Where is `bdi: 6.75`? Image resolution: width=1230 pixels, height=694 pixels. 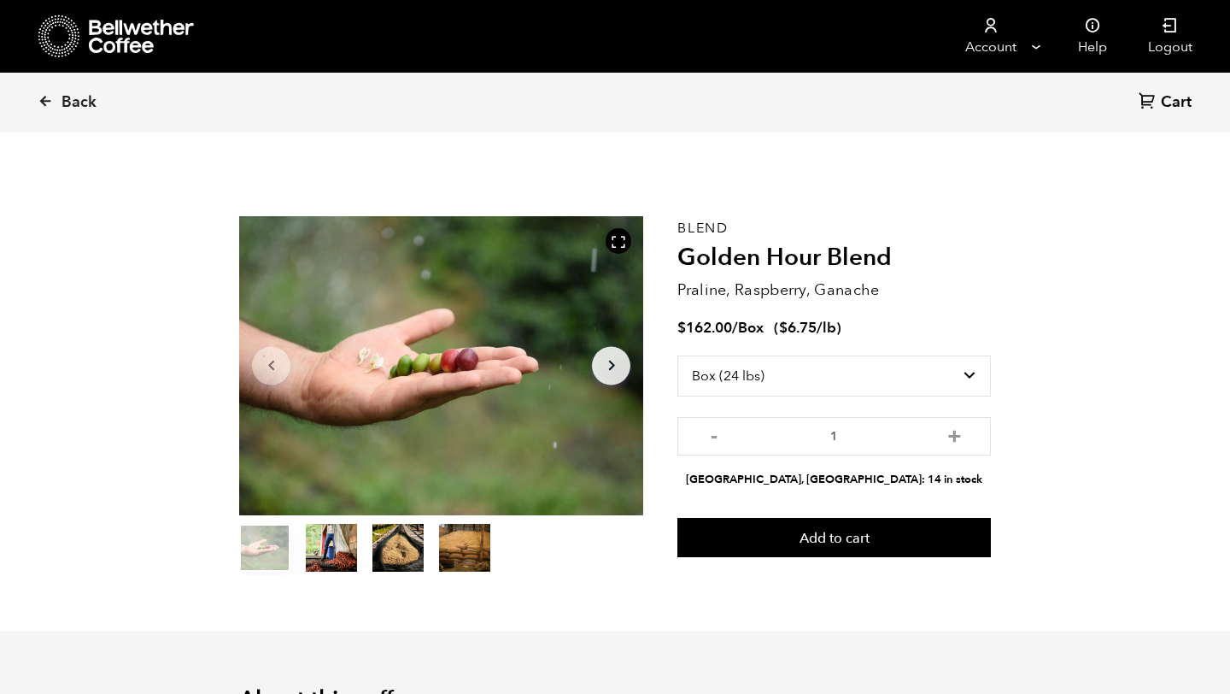 bdi: 6.75 is located at coordinates (798, 327).